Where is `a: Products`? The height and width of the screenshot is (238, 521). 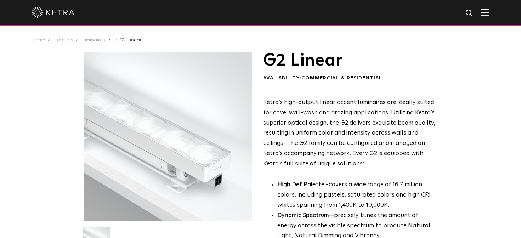
a: Products is located at coordinates (63, 40).